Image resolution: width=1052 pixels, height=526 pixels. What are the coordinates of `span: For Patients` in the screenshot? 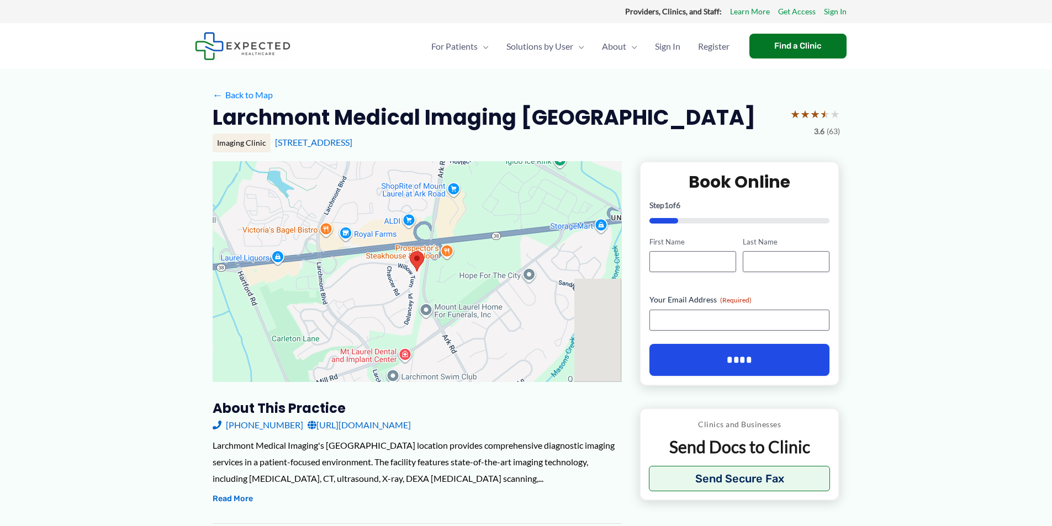 It's located at (455, 46).